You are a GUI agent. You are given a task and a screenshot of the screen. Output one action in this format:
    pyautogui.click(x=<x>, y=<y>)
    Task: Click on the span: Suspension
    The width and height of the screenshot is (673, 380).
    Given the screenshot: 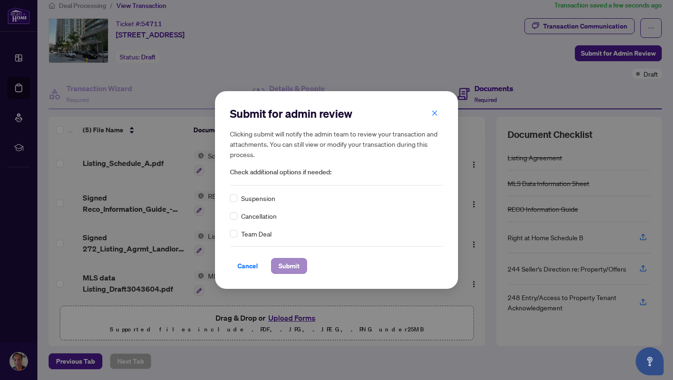 What is the action you would take?
    pyautogui.click(x=258, y=198)
    